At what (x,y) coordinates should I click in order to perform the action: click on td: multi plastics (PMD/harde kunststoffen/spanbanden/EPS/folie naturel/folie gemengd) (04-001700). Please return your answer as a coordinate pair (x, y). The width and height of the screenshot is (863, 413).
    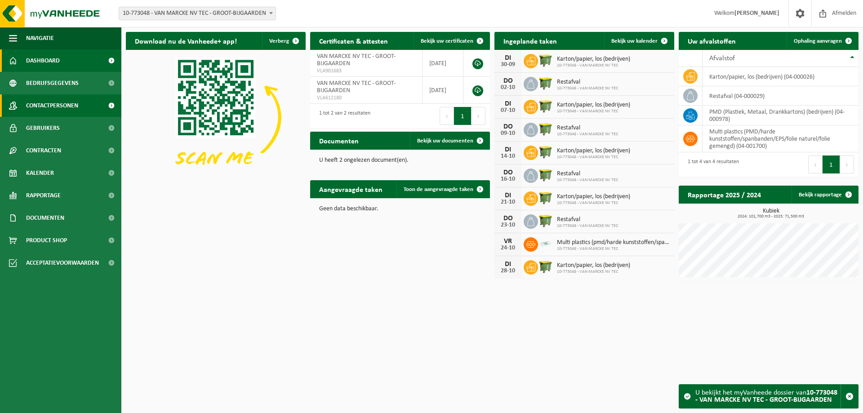
    Looking at the image, I should click on (780, 139).